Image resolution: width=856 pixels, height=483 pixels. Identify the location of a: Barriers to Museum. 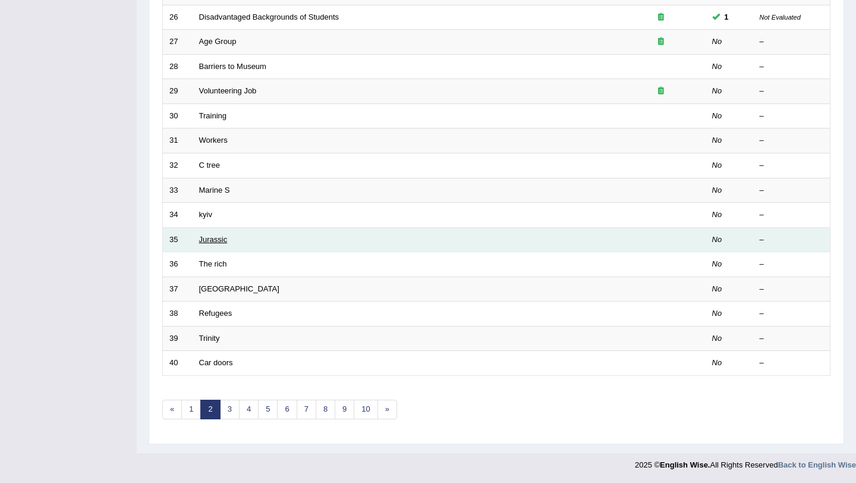
(232, 66).